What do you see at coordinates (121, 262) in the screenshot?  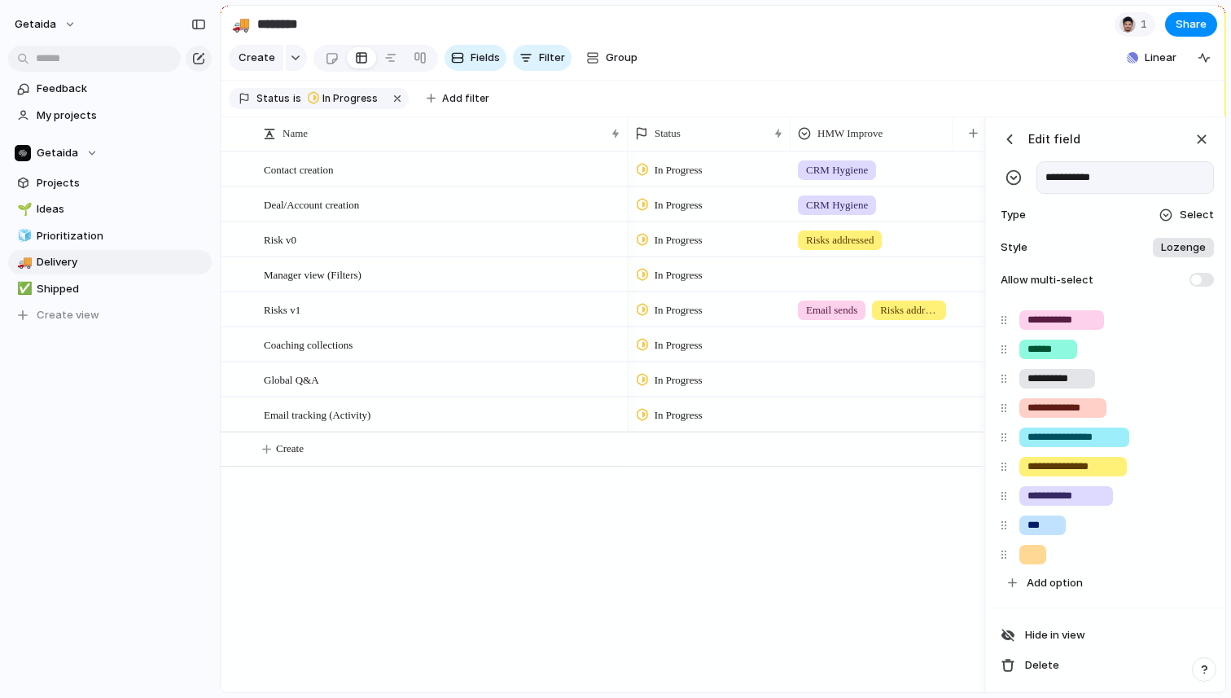 I see `span: Delivery` at bounding box center [121, 262].